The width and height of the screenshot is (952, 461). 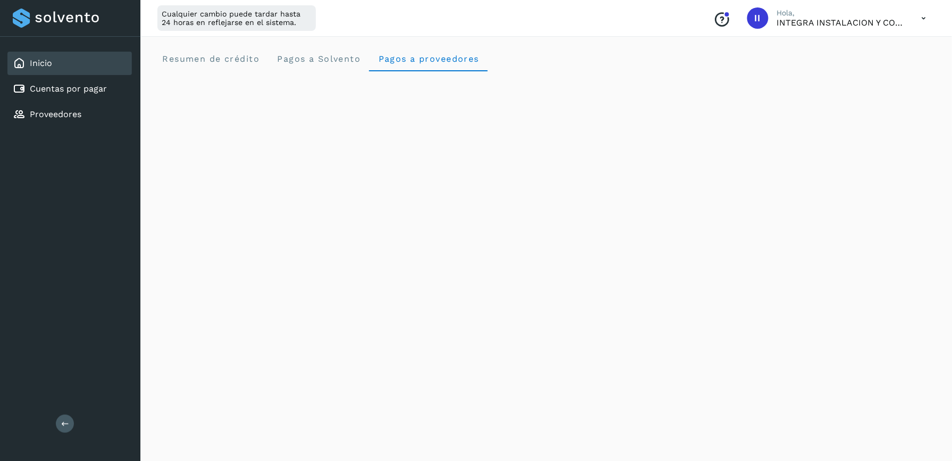 I want to click on div: Cualquier cambio puede tardar hasta 24 horas en reflejarse en el sistema., so click(x=237, y=18).